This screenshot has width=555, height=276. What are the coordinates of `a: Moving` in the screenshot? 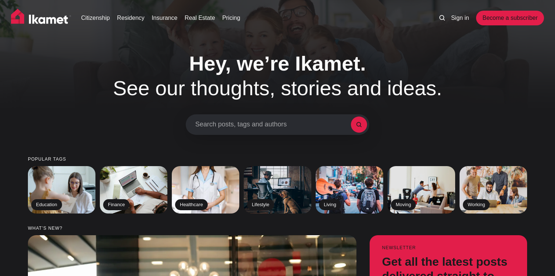 It's located at (421, 189).